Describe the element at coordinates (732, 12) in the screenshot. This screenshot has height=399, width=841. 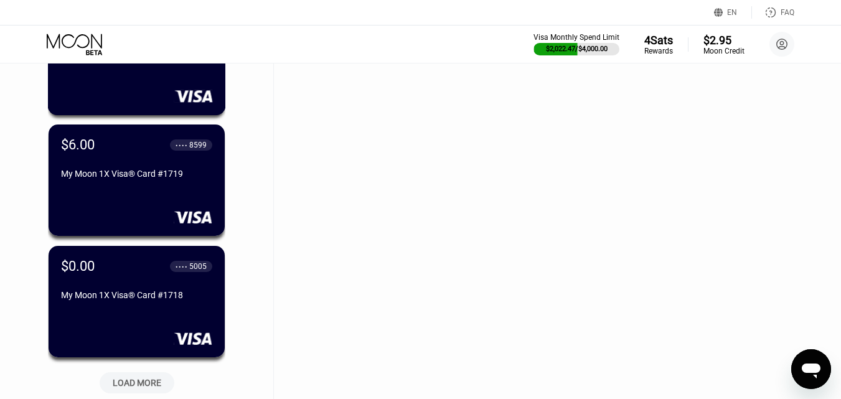
I see `div: EN` at that location.